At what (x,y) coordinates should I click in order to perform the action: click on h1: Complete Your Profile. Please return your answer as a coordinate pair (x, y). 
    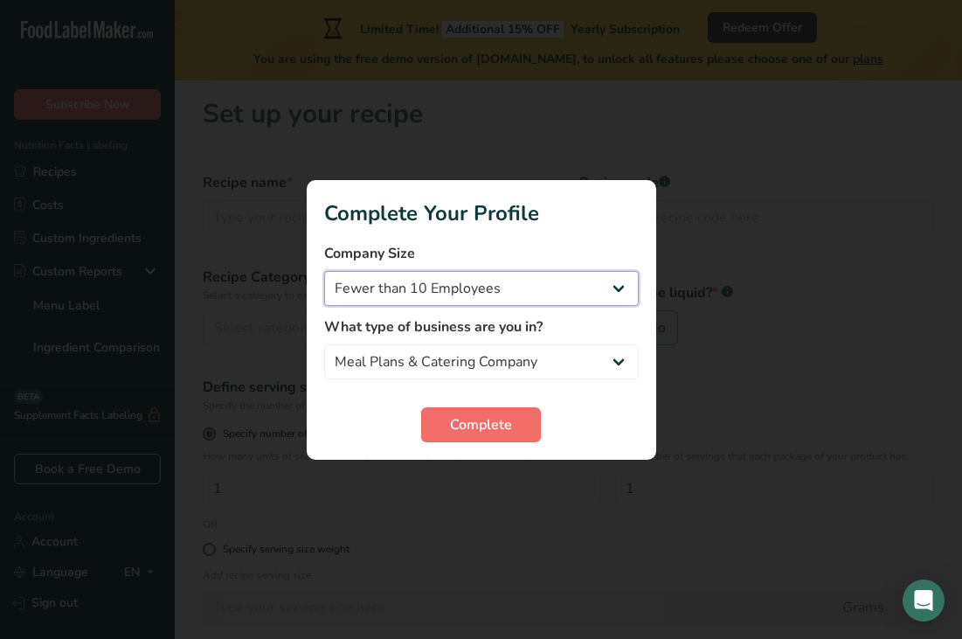
    Looking at the image, I should click on (482, 213).